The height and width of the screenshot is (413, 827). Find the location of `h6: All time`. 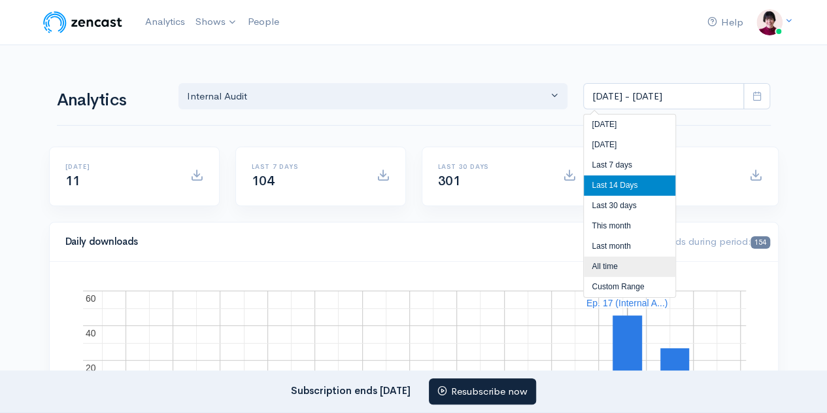

h6: All time is located at coordinates (679, 166).